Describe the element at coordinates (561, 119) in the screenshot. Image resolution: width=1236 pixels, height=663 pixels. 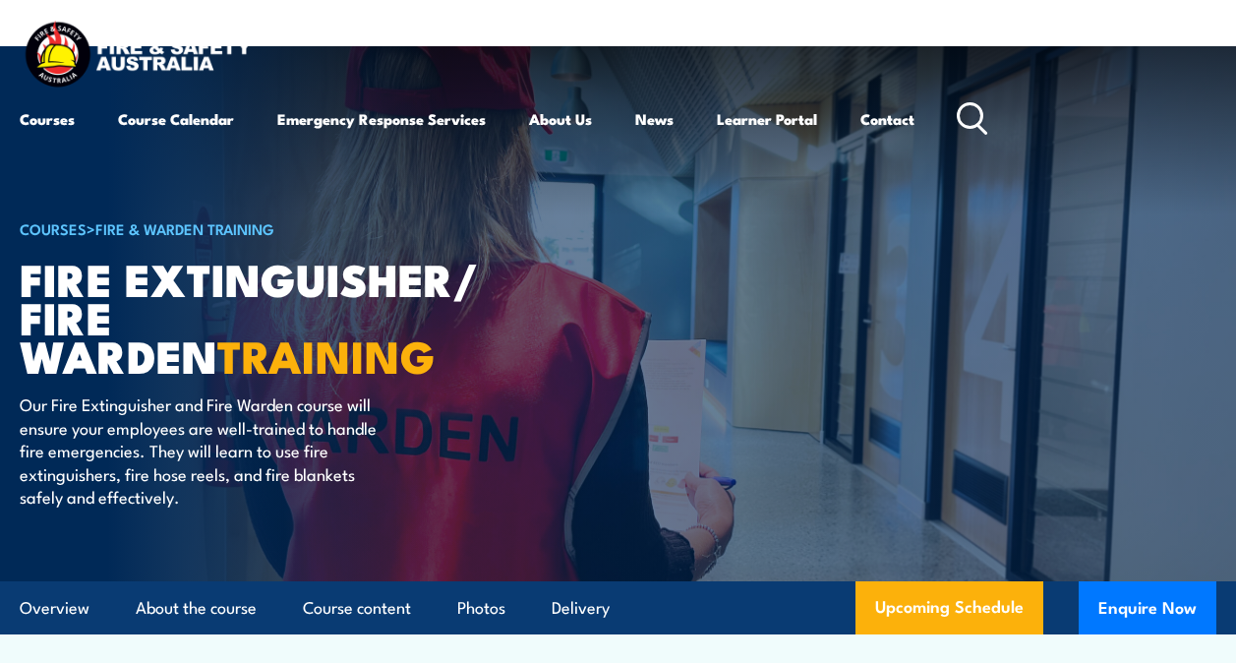
I see `a: About Us` at that location.